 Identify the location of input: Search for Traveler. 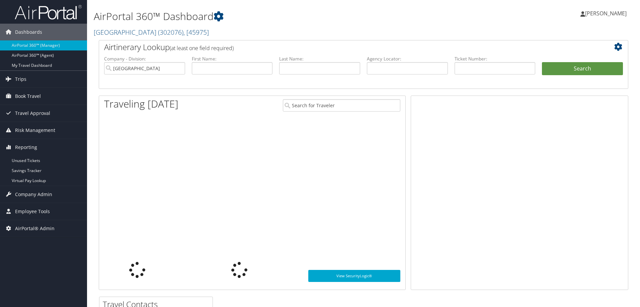
(341, 105).